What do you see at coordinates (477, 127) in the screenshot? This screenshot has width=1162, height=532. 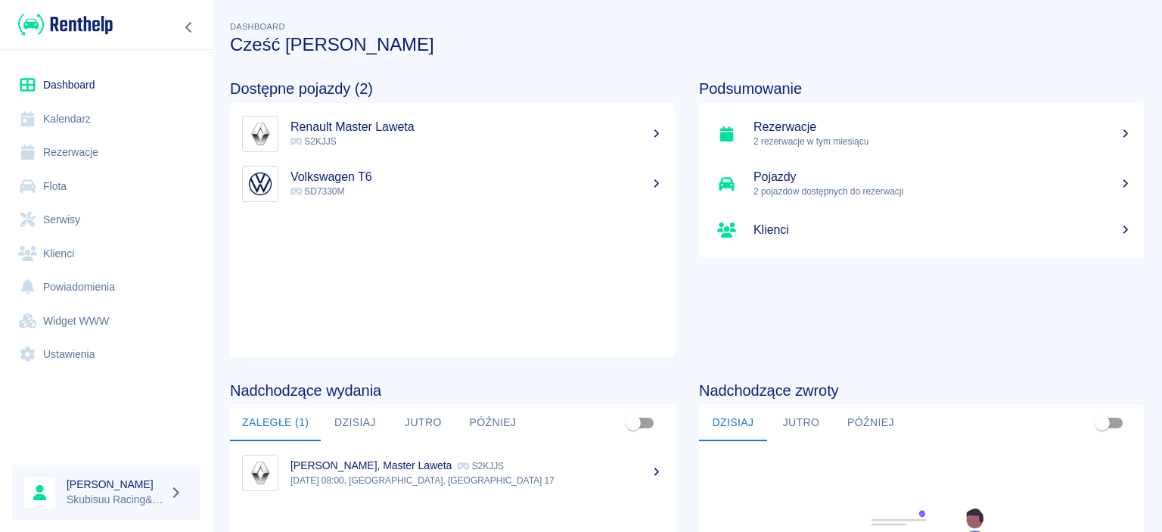 I see `h5: Renault Master Laweta` at bounding box center [477, 127].